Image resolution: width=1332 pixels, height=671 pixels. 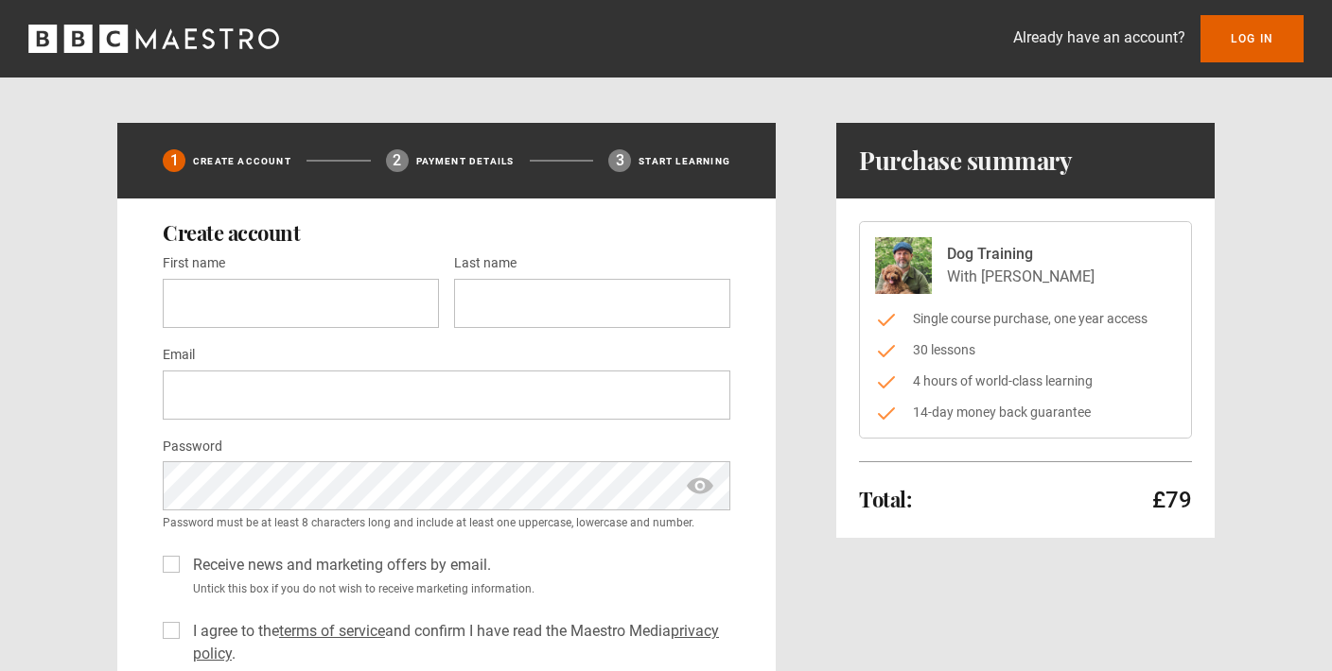 I want to click on label: Email, so click(x=179, y=356).